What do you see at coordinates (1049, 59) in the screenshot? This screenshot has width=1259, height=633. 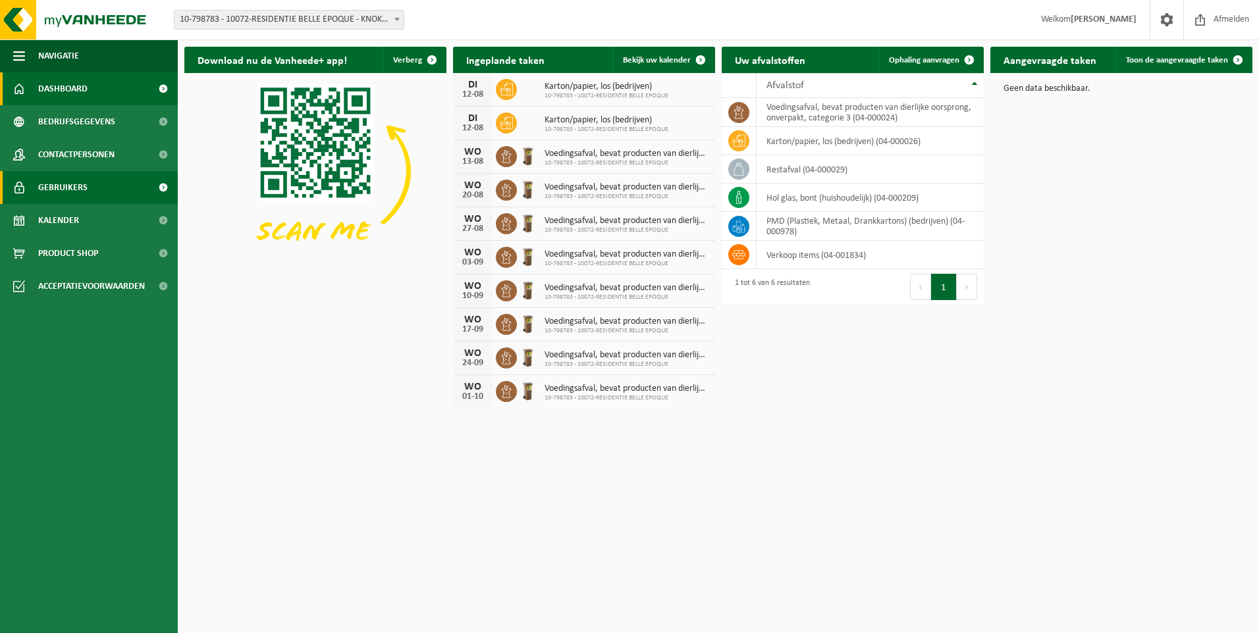 I see `h2: Aangevraagde taken` at bounding box center [1049, 59].